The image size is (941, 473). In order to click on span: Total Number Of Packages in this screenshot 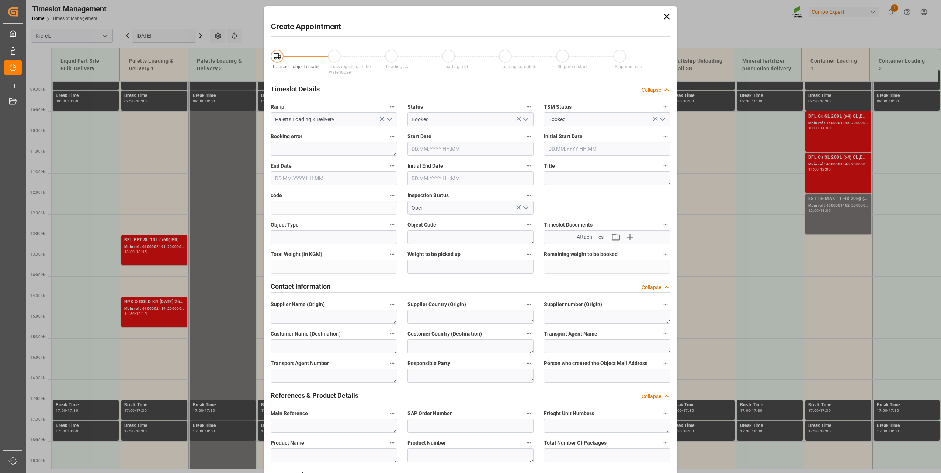, I will do `click(575, 443)`.